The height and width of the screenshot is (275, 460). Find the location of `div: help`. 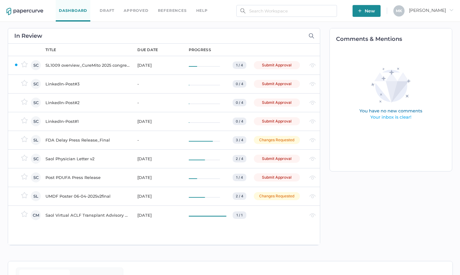

div: help is located at coordinates (202, 11).